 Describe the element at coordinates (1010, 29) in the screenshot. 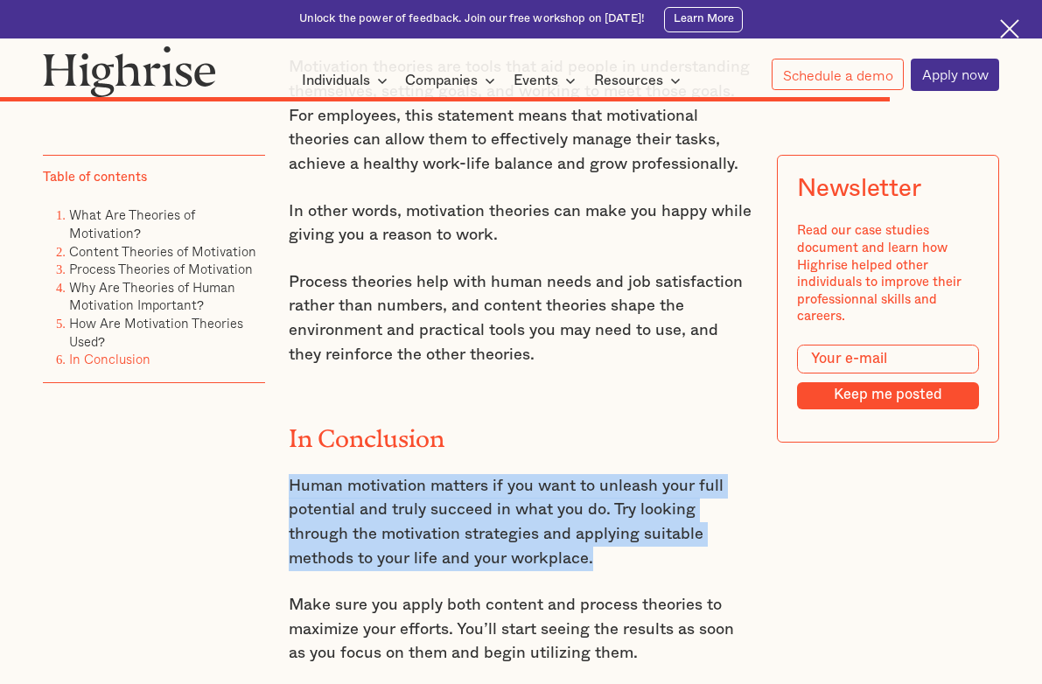

I see `img: Cross icon` at that location.